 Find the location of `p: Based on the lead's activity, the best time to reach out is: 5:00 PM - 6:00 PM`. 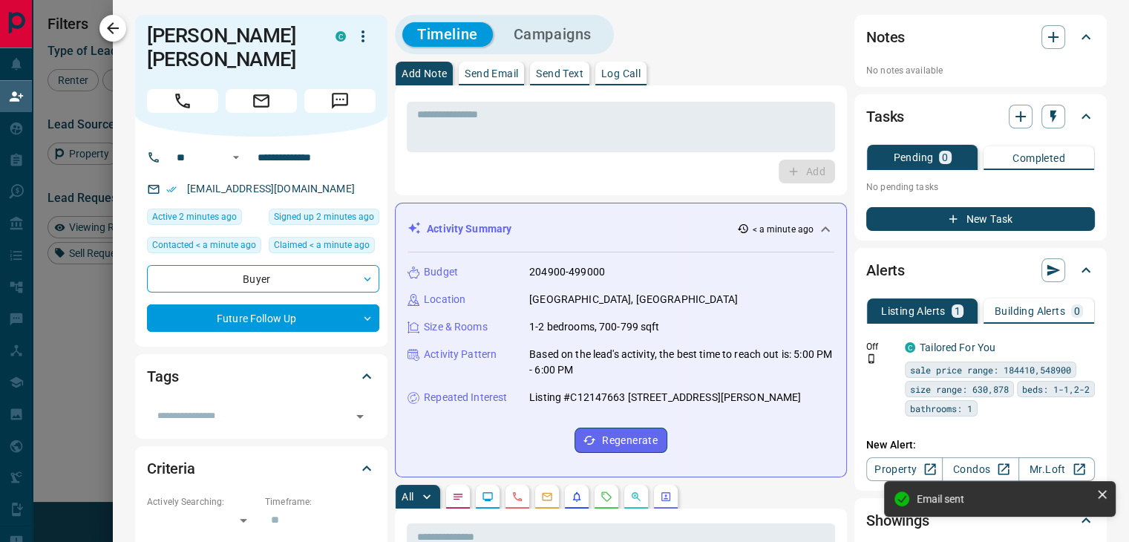

p: Based on the lead's activity, the best time to reach out is: 5:00 PM - 6:00 PM is located at coordinates (681, 362).